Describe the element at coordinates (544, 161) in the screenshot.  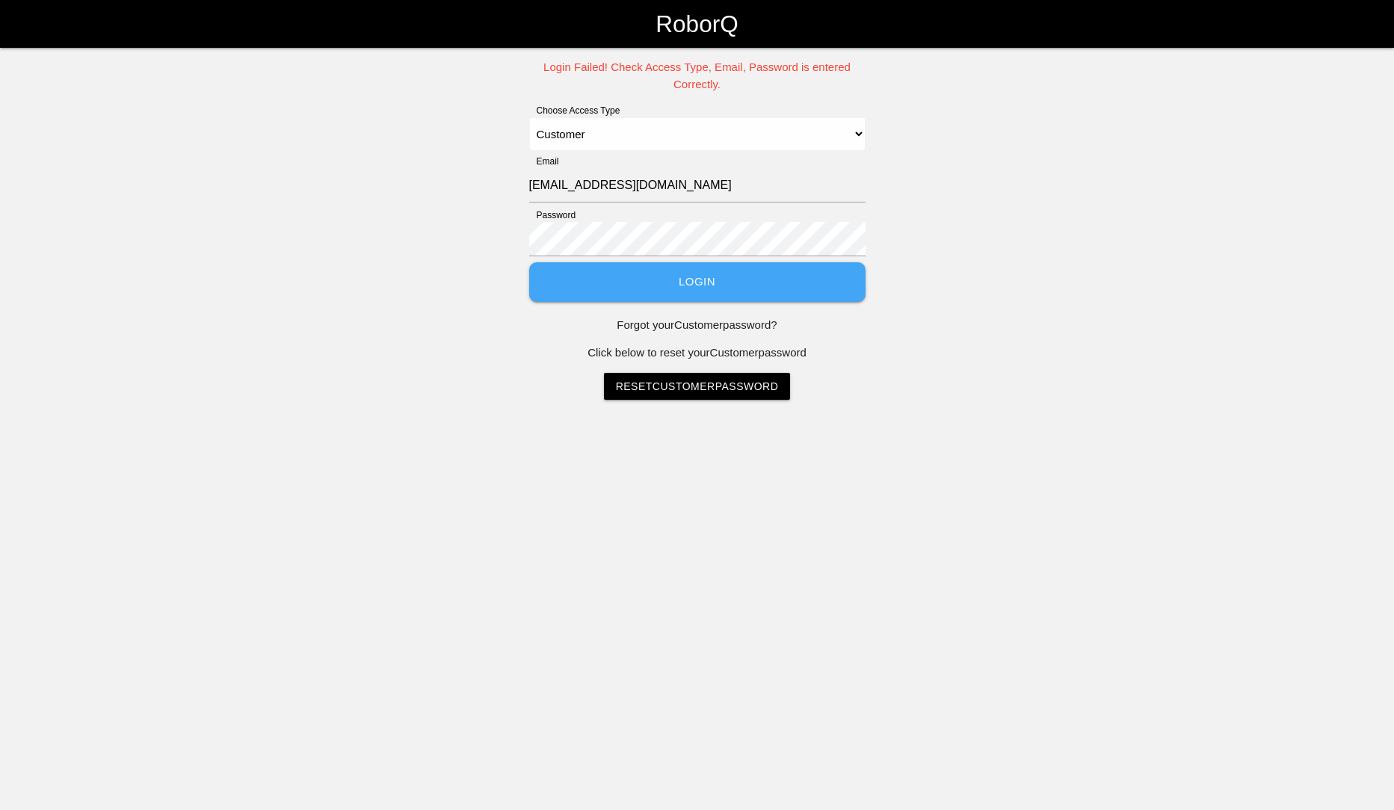
I see `label: Email` at that location.